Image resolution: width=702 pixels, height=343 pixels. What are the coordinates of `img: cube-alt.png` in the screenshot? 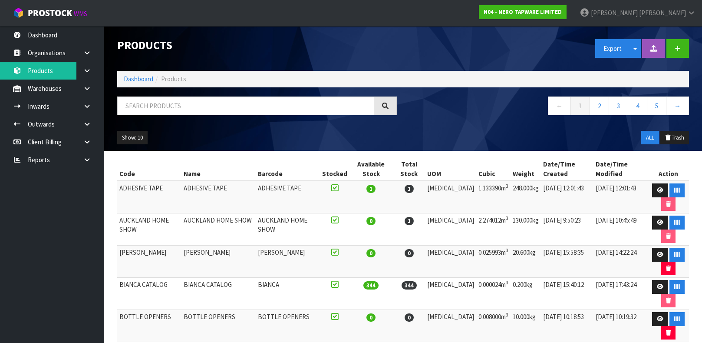 It's located at (18, 13).